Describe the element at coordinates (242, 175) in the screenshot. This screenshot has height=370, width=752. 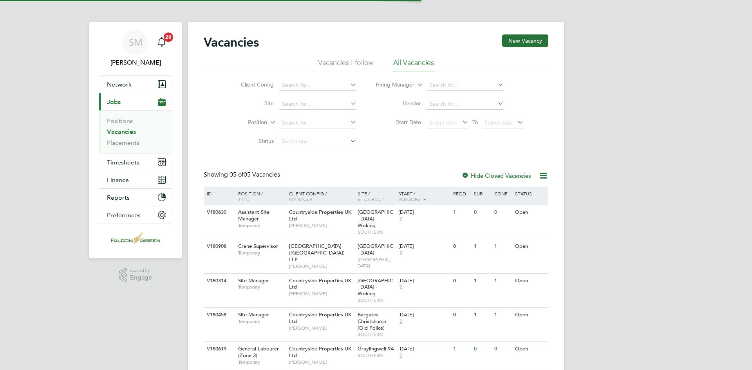
I see `div: Showing` at that location.